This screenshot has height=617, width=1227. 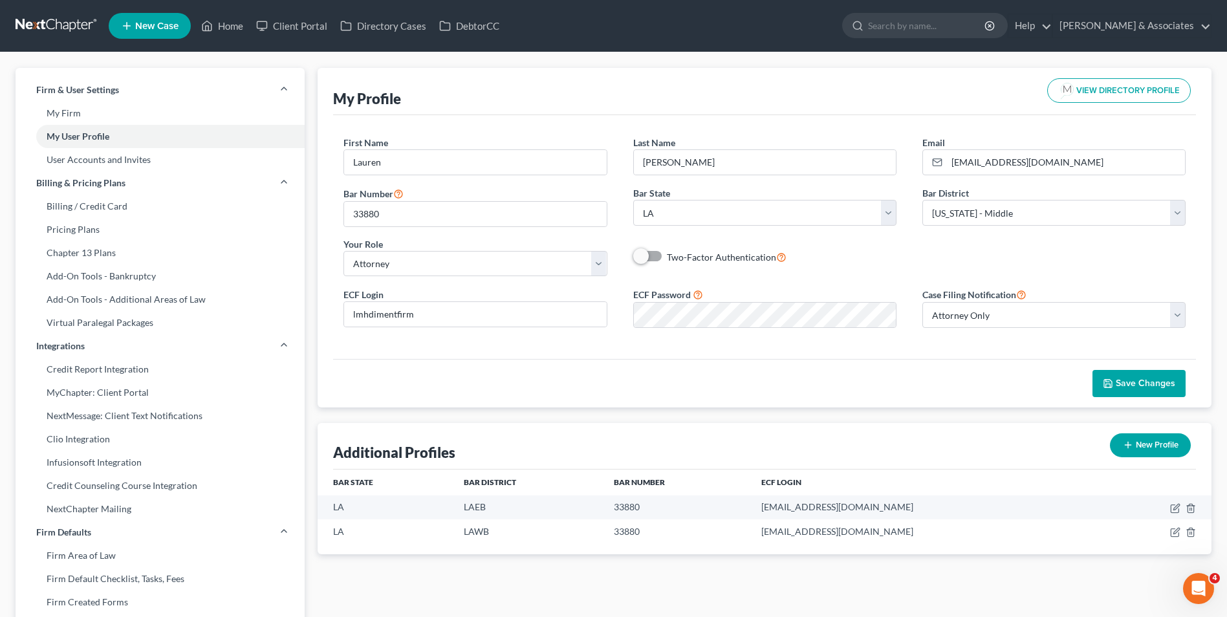 I want to click on span: 4, so click(x=1215, y=578).